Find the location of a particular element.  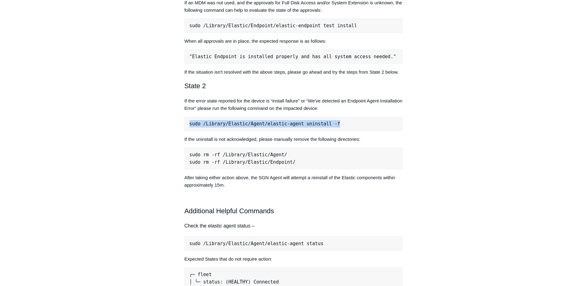

p: If the error state reported for the device is “install failure” or “We've detected an Endpoint Ag... is located at coordinates (294, 105).